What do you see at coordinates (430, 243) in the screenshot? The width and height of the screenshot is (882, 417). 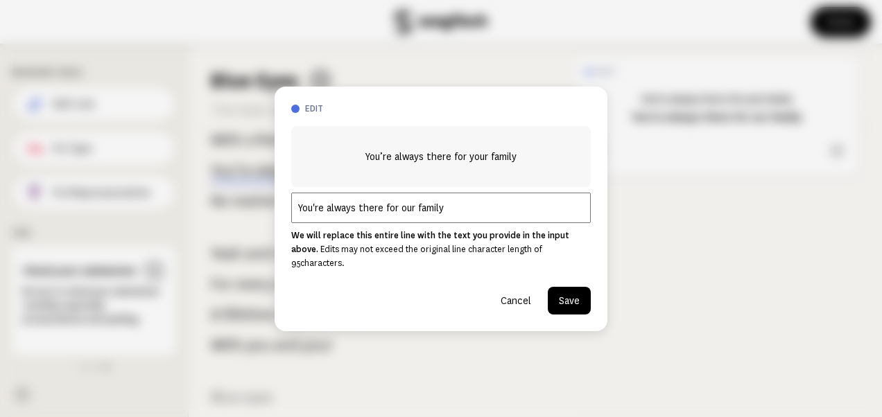 I see `strong: We will replace this entire line with the text you provide in the input above.` at bounding box center [430, 243].